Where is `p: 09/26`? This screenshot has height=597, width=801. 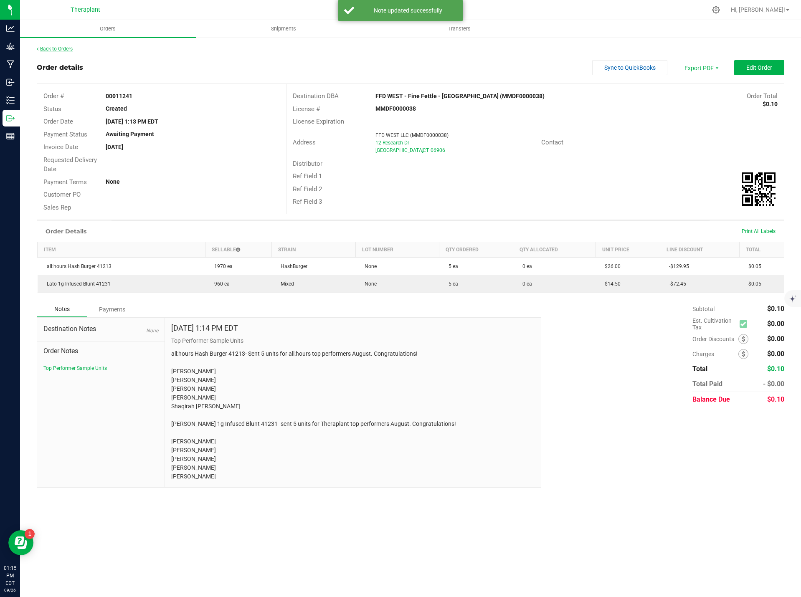
p: 09/26 is located at coordinates (10, 590).